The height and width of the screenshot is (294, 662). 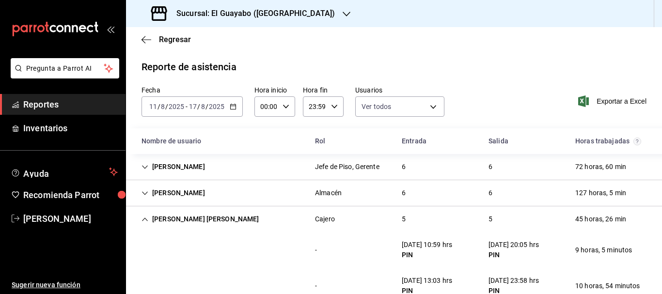 I want to click on div: Cajero, so click(x=325, y=219).